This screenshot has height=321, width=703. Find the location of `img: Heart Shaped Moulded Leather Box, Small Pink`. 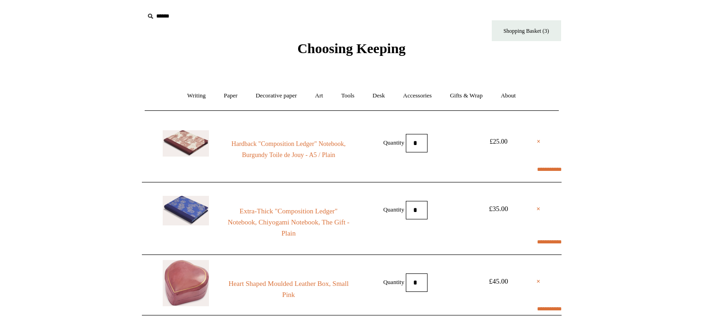

img: Heart Shaped Moulded Leather Box, Small Pink is located at coordinates (186, 283).